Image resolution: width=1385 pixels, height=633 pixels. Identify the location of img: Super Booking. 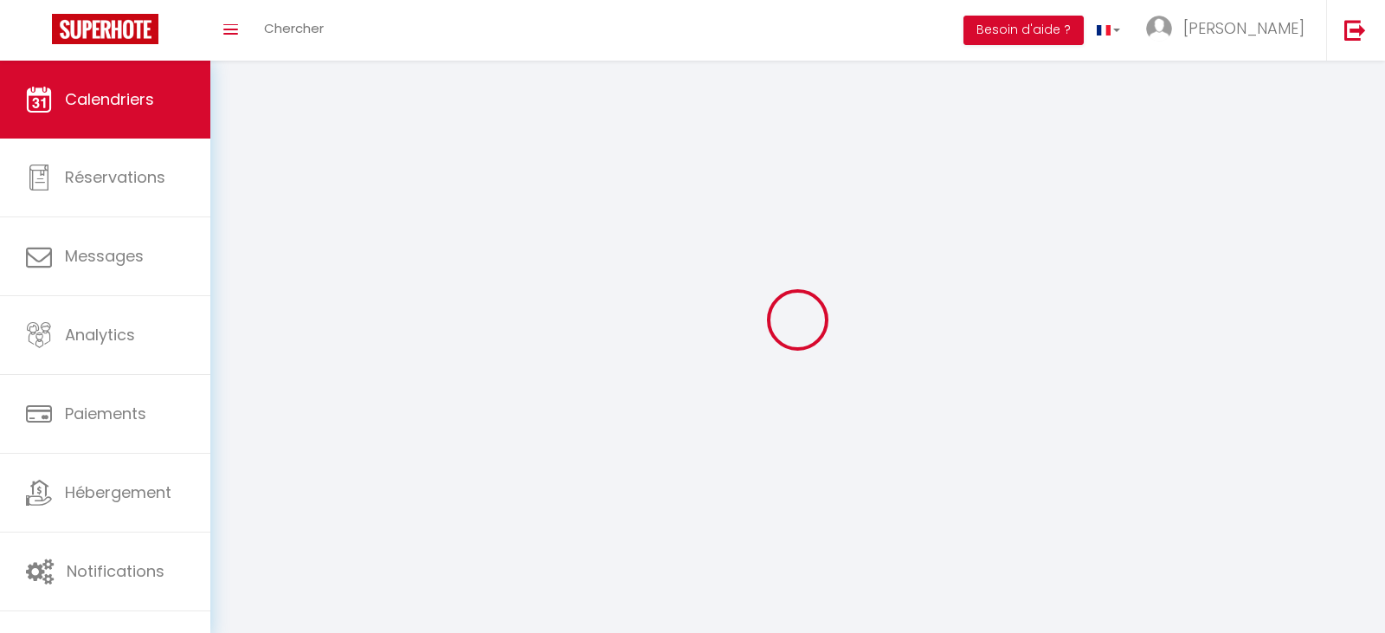
(105, 29).